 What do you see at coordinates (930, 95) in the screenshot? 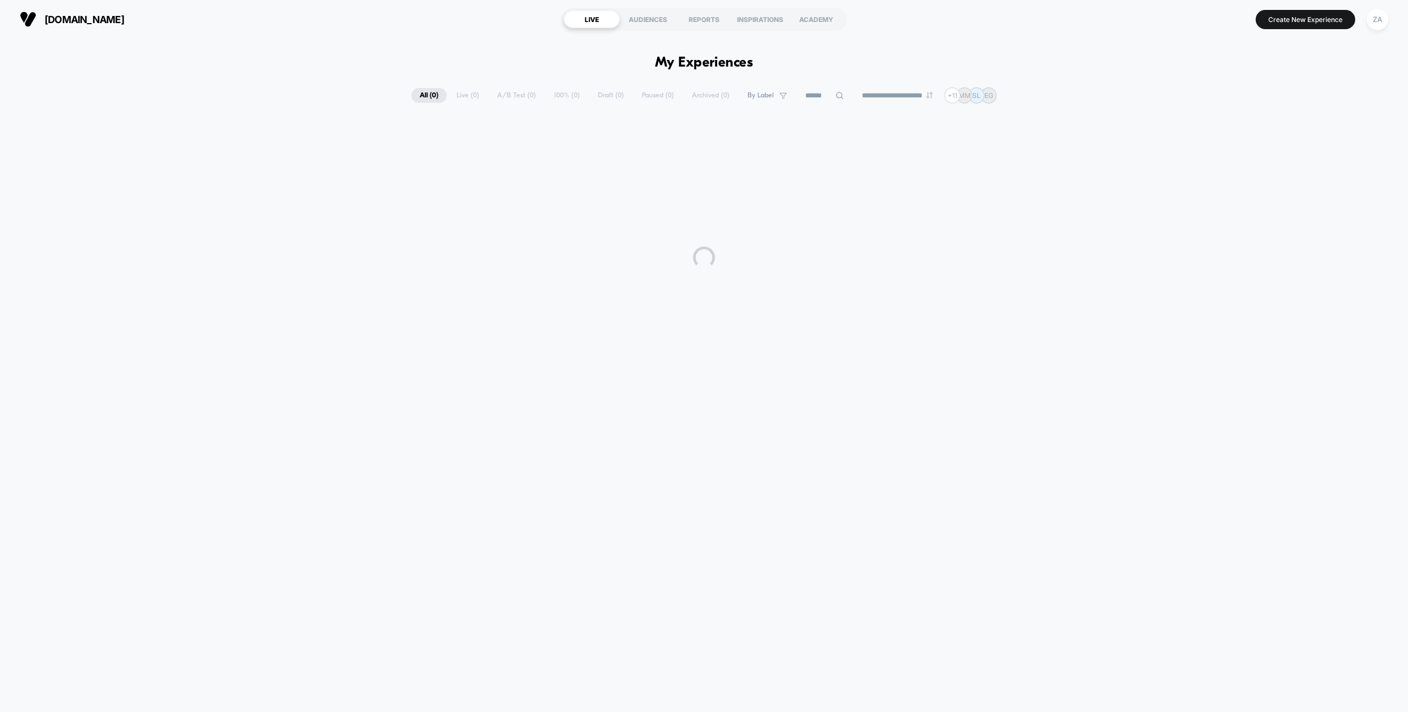
I see `img: end` at bounding box center [930, 95].